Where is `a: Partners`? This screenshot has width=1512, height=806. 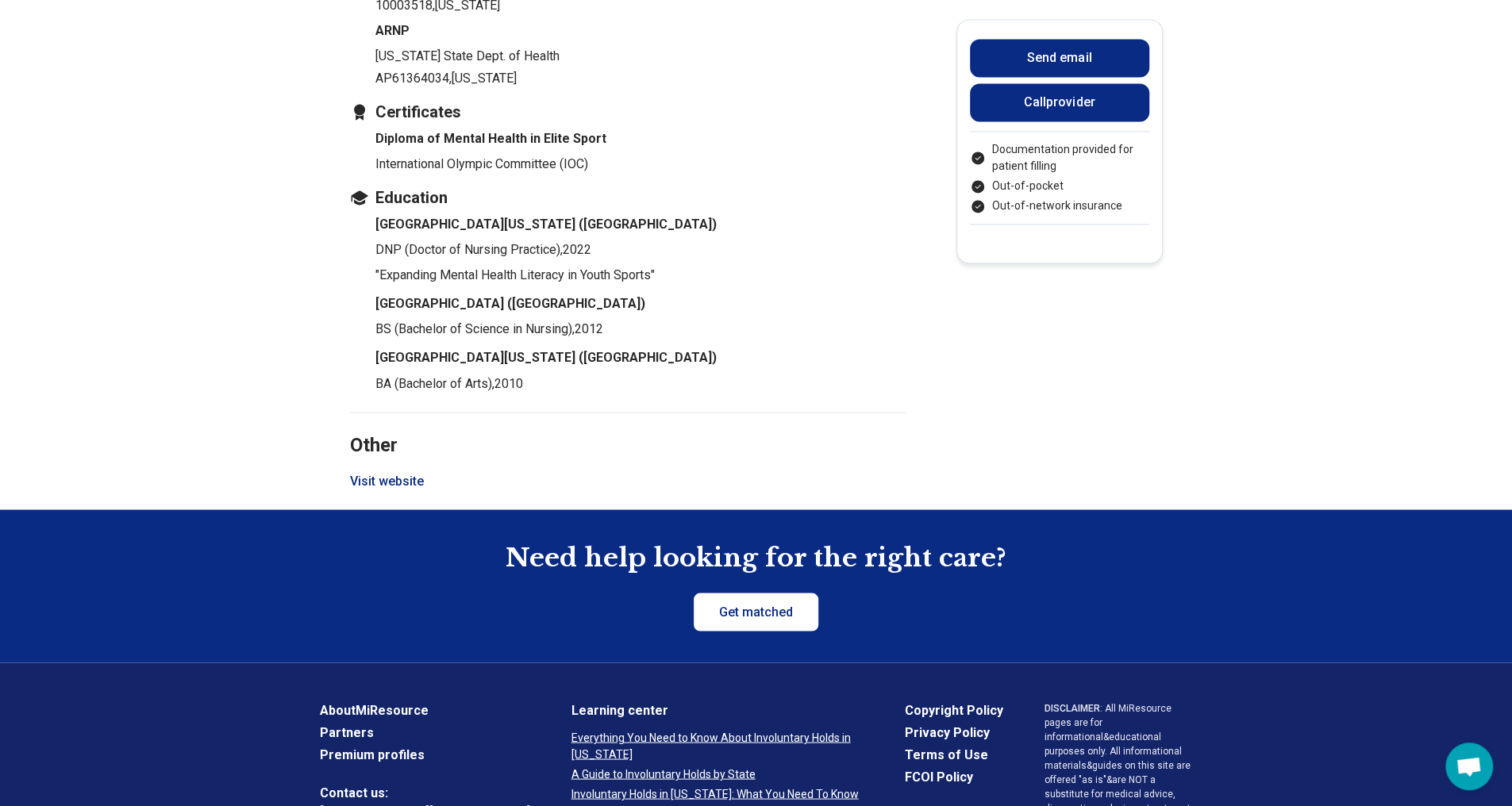 a: Partners is located at coordinates (424, 733).